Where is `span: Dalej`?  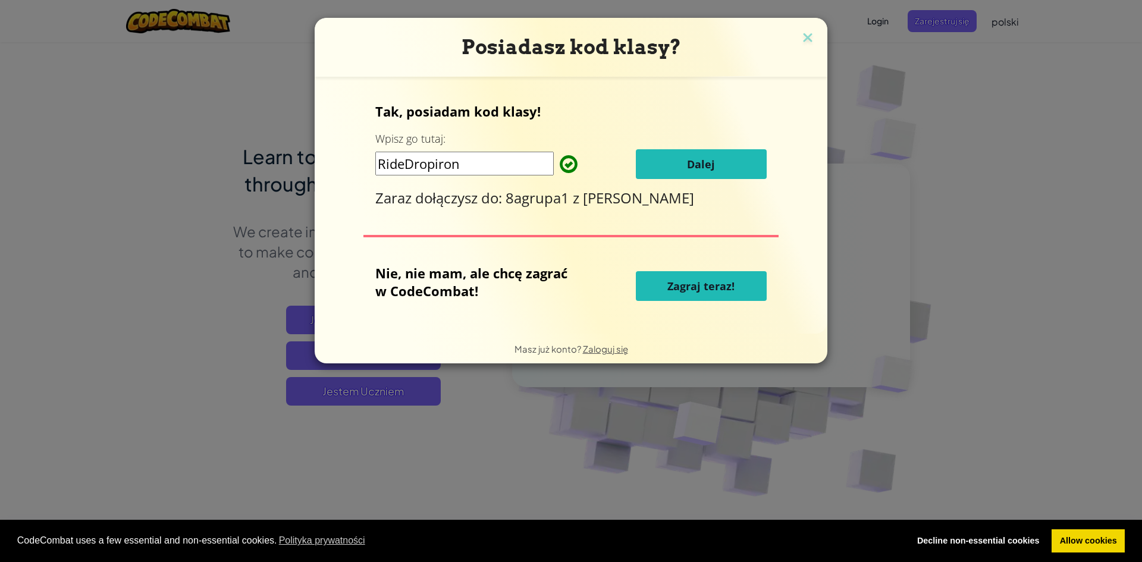
span: Dalej is located at coordinates (701, 164).